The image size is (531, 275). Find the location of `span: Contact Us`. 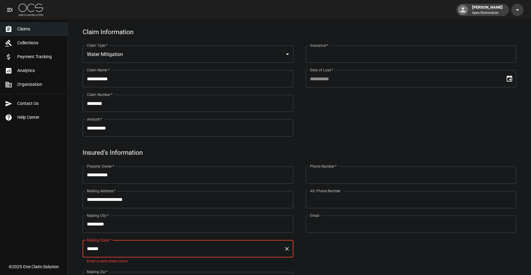

span: Contact Us is located at coordinates (40, 104).